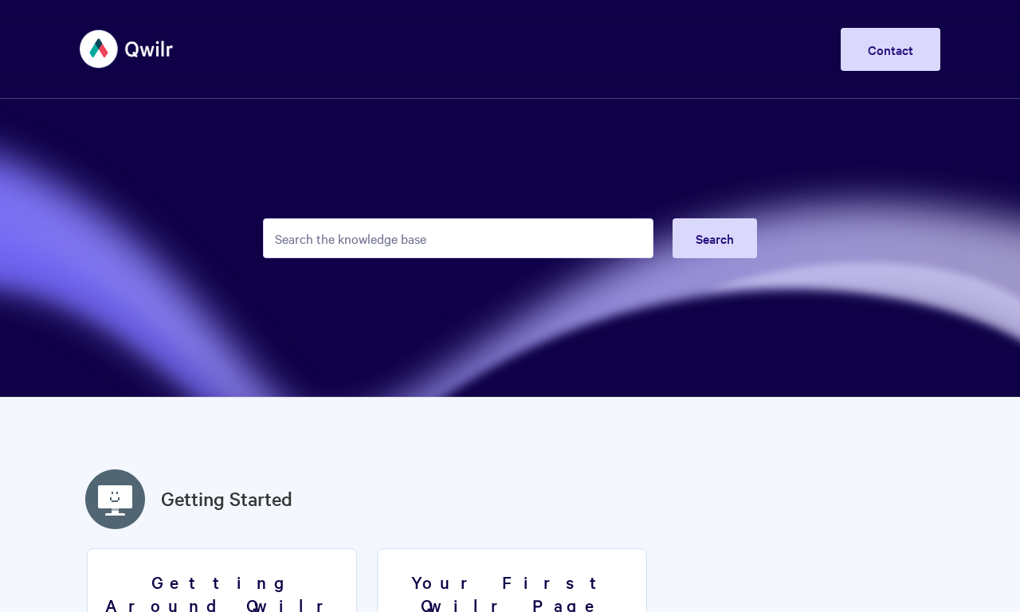 This screenshot has width=1020, height=612. I want to click on a: Contact, so click(890, 49).